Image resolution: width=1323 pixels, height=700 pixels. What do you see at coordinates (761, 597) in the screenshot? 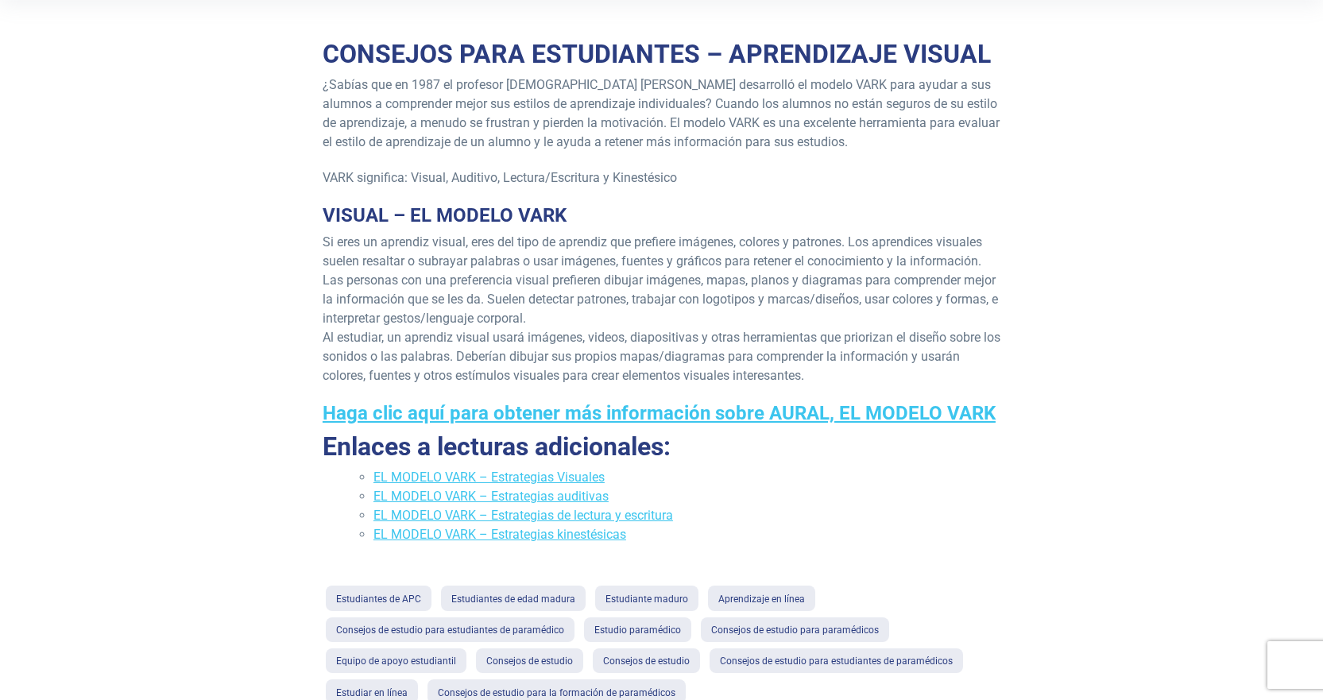
I see `a: Aprendizaje en línea` at bounding box center [761, 597].